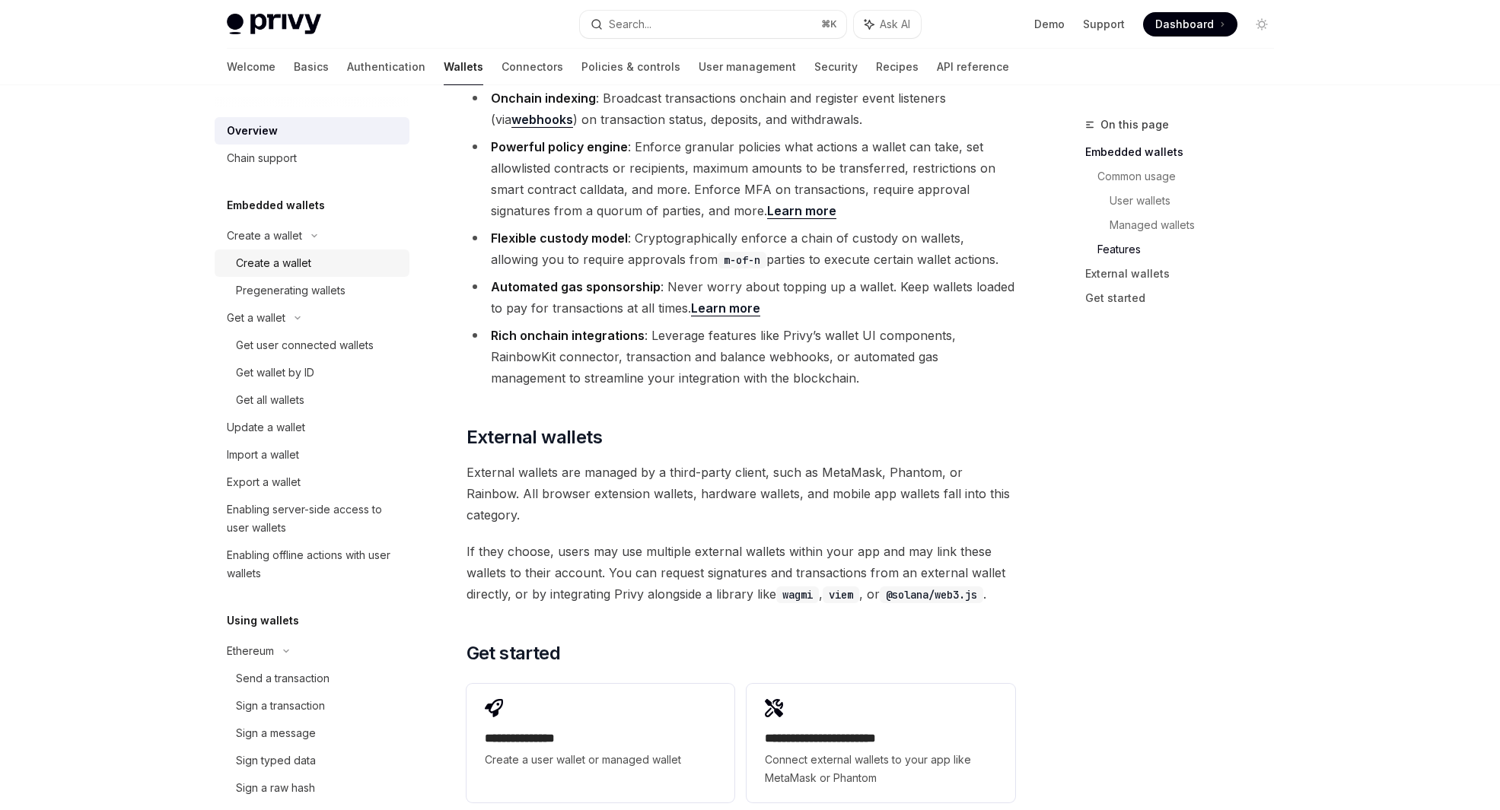 The height and width of the screenshot is (810, 1500). What do you see at coordinates (740, 494) in the screenshot?
I see `span: External wallets are managed by a third-party client, such as MetaMask, Phantom, or Rainbow. All ...` at bounding box center [740, 494].